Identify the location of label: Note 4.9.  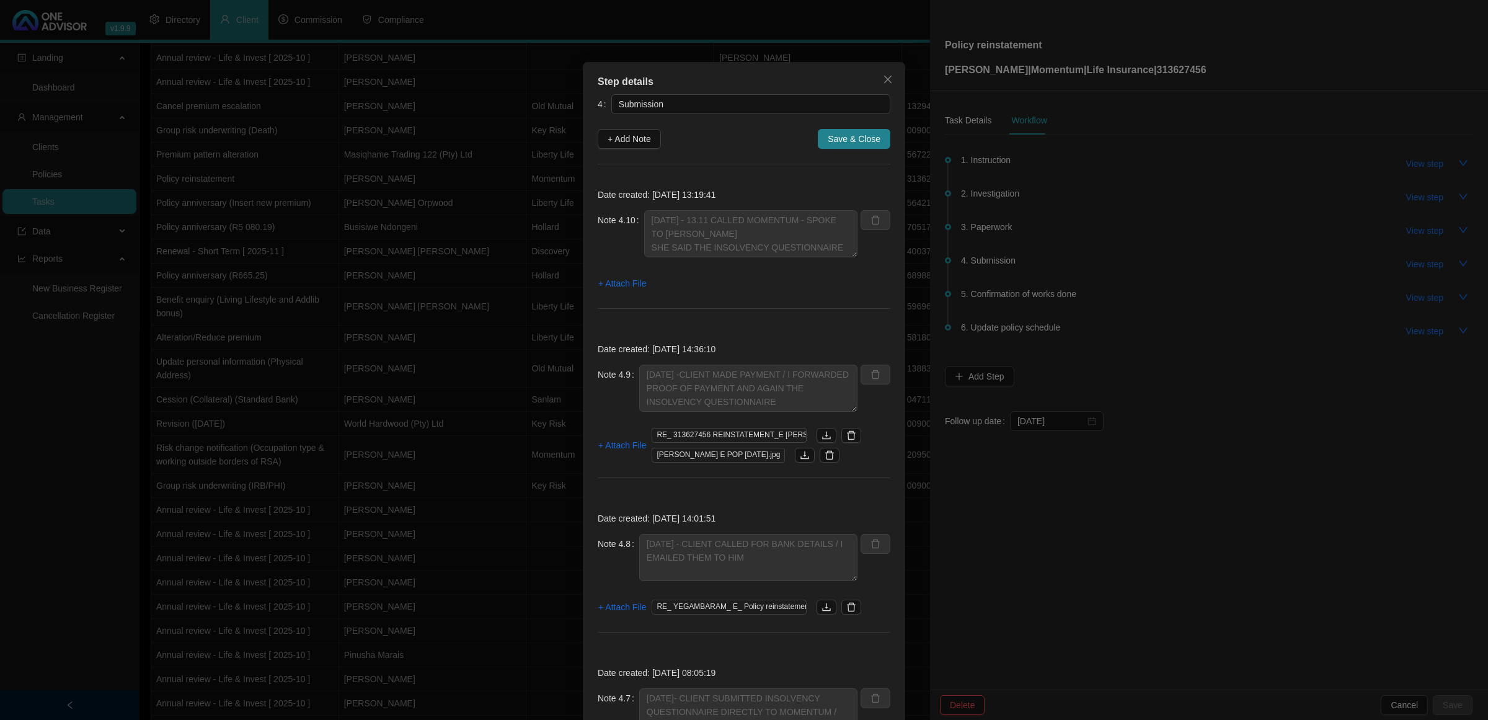
(618, 375).